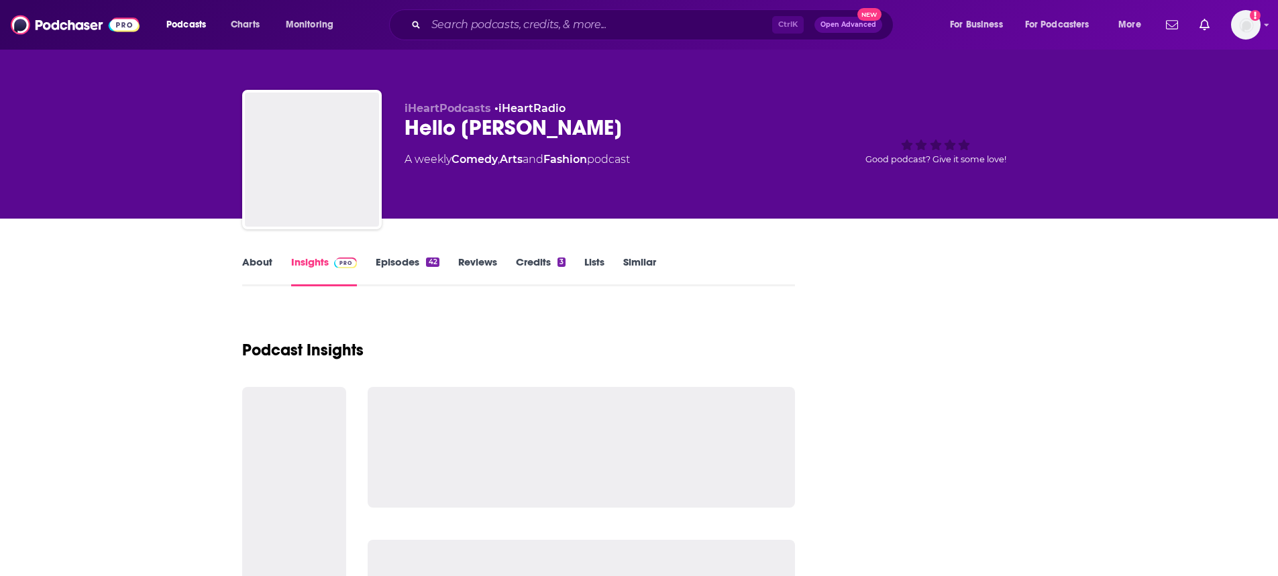 The height and width of the screenshot is (576, 1278). Describe the element at coordinates (345, 263) in the screenshot. I see `img: Podchaser Pro` at that location.